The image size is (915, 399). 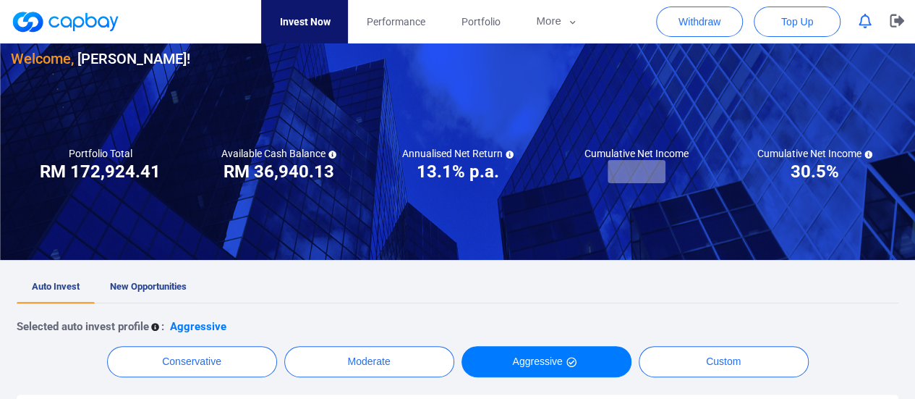 I want to click on h5: Annualised Net Return, so click(x=458, y=153).